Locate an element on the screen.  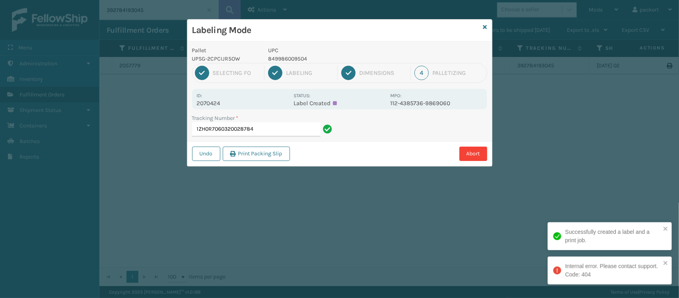
div: Successfully created a label and a print job. is located at coordinates (613, 236).